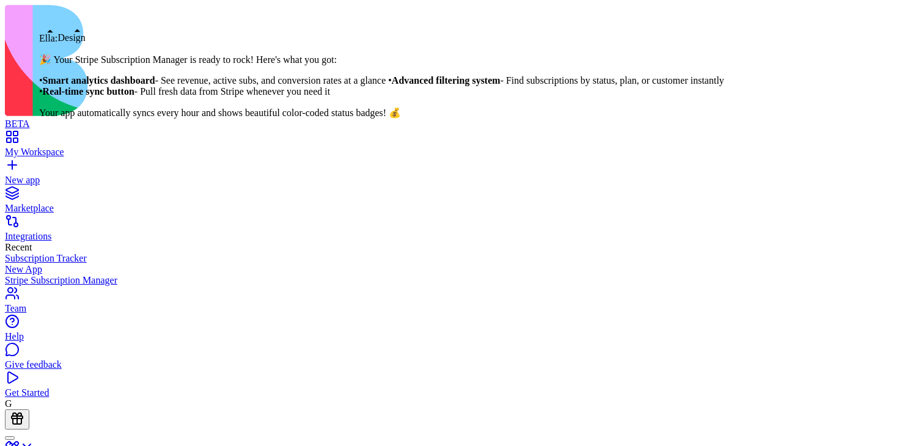 The image size is (924, 446). What do you see at coordinates (89, 91) in the screenshot?
I see `strong: Real-time sync button` at bounding box center [89, 91].